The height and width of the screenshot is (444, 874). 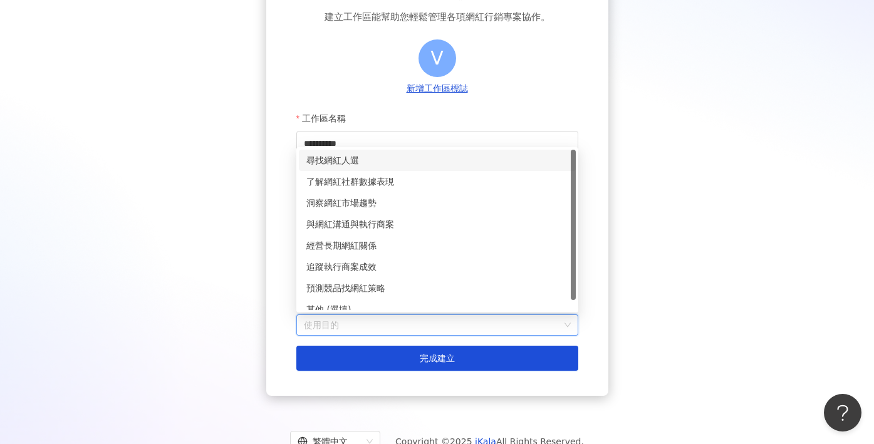 What do you see at coordinates (437, 310) in the screenshot?
I see `div: 其他 (選填)` at bounding box center [437, 310].